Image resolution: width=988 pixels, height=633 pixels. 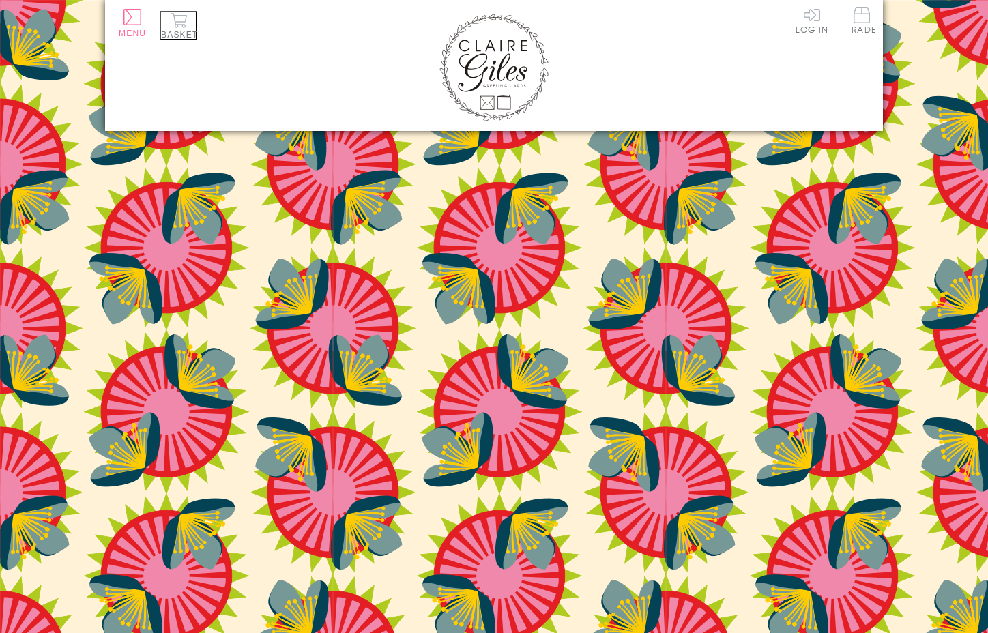 I want to click on span: Trade, so click(x=862, y=20).